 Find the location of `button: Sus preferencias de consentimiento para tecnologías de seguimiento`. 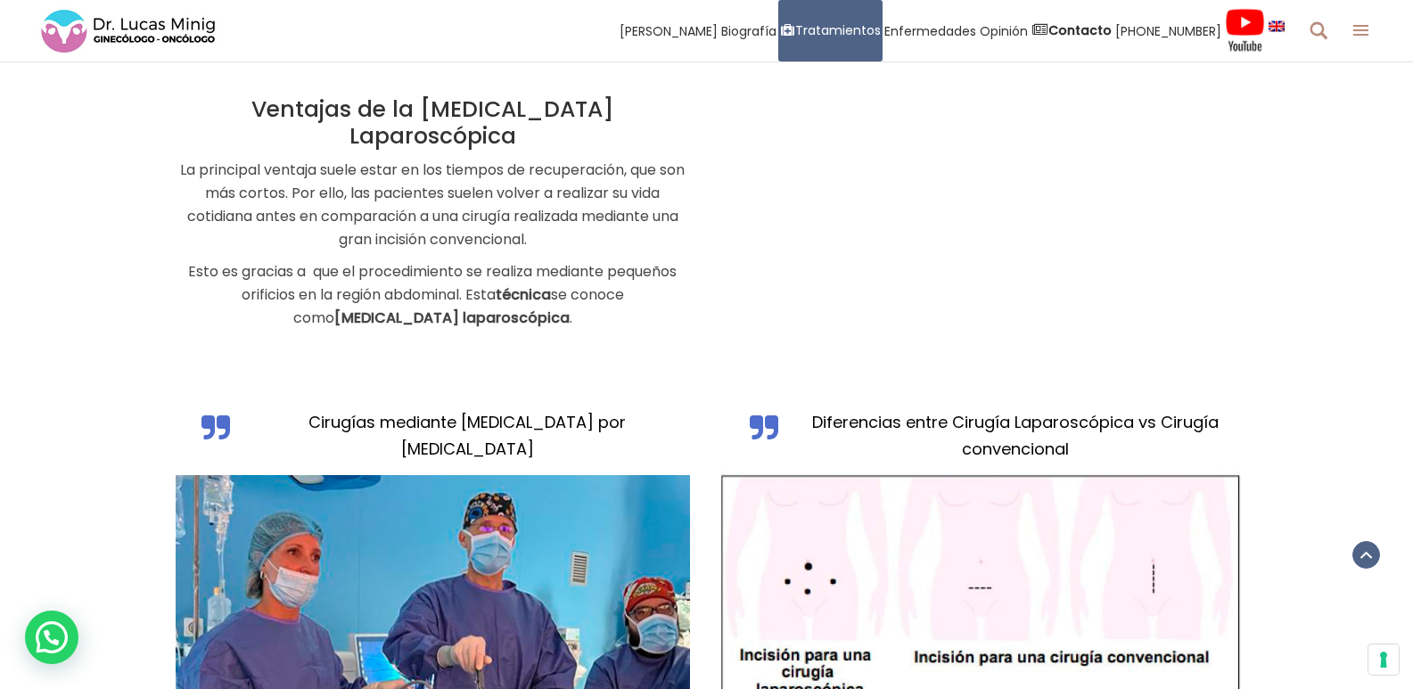

button: Sus preferencias de consentimiento para tecnologías de seguimiento is located at coordinates (1384, 660).